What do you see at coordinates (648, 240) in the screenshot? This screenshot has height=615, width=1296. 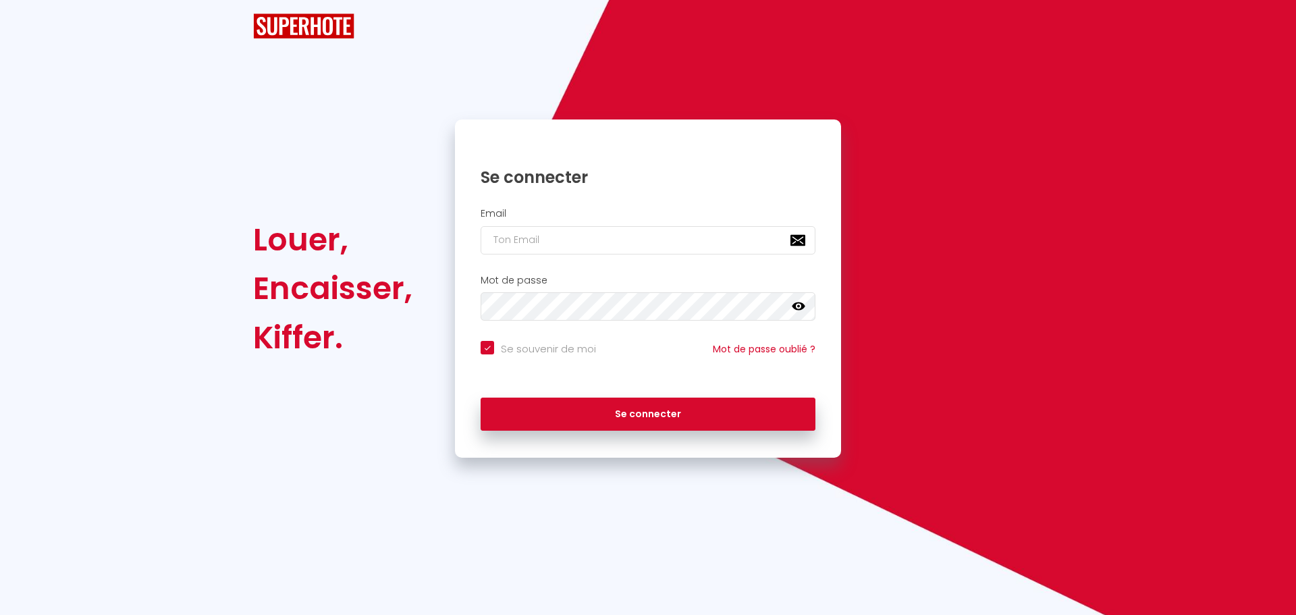 I see `input: Ton Email` at bounding box center [648, 240].